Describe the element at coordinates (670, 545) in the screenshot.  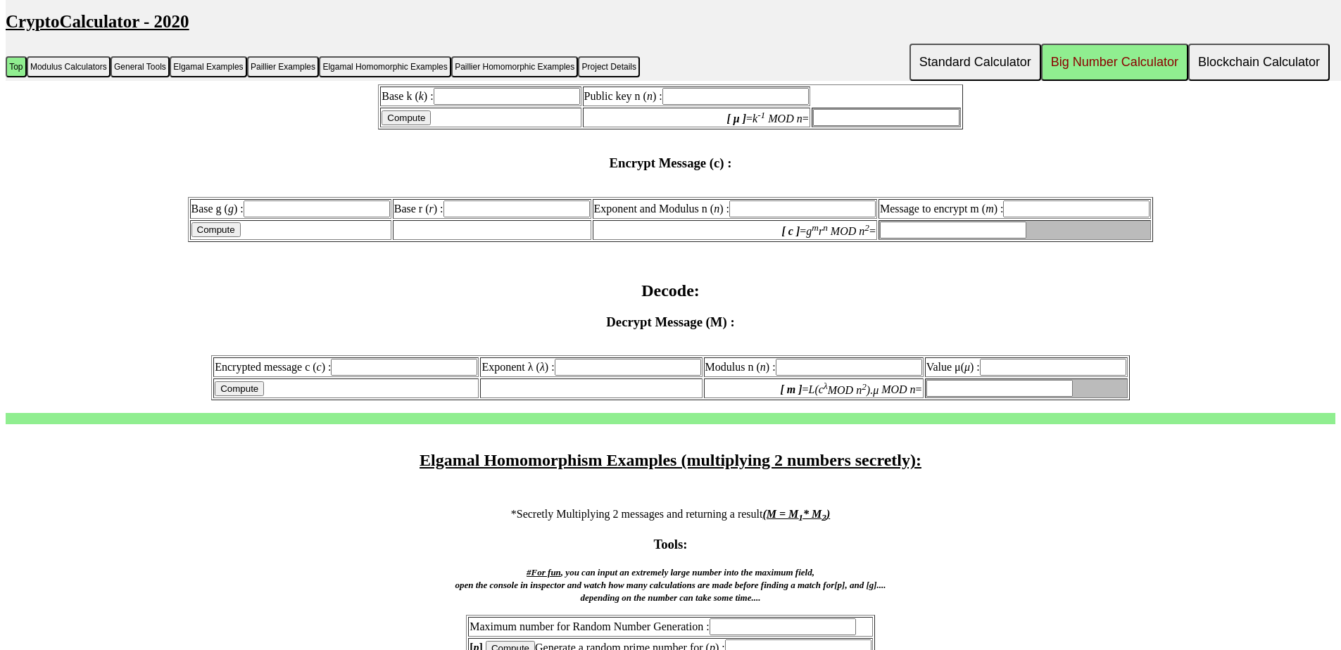
I see `h3: Tools:` at that location.